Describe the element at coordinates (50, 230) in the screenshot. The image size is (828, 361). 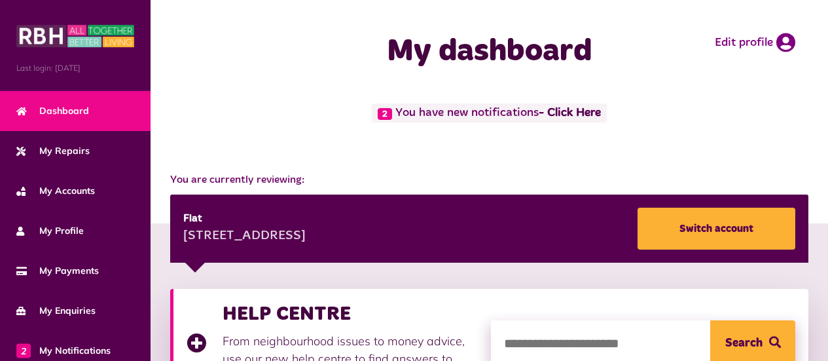
I see `span: My Profile` at that location.